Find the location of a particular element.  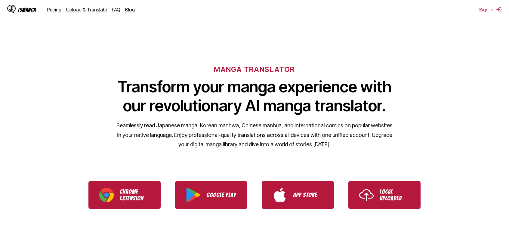

a: Pricing is located at coordinates (54, 10).